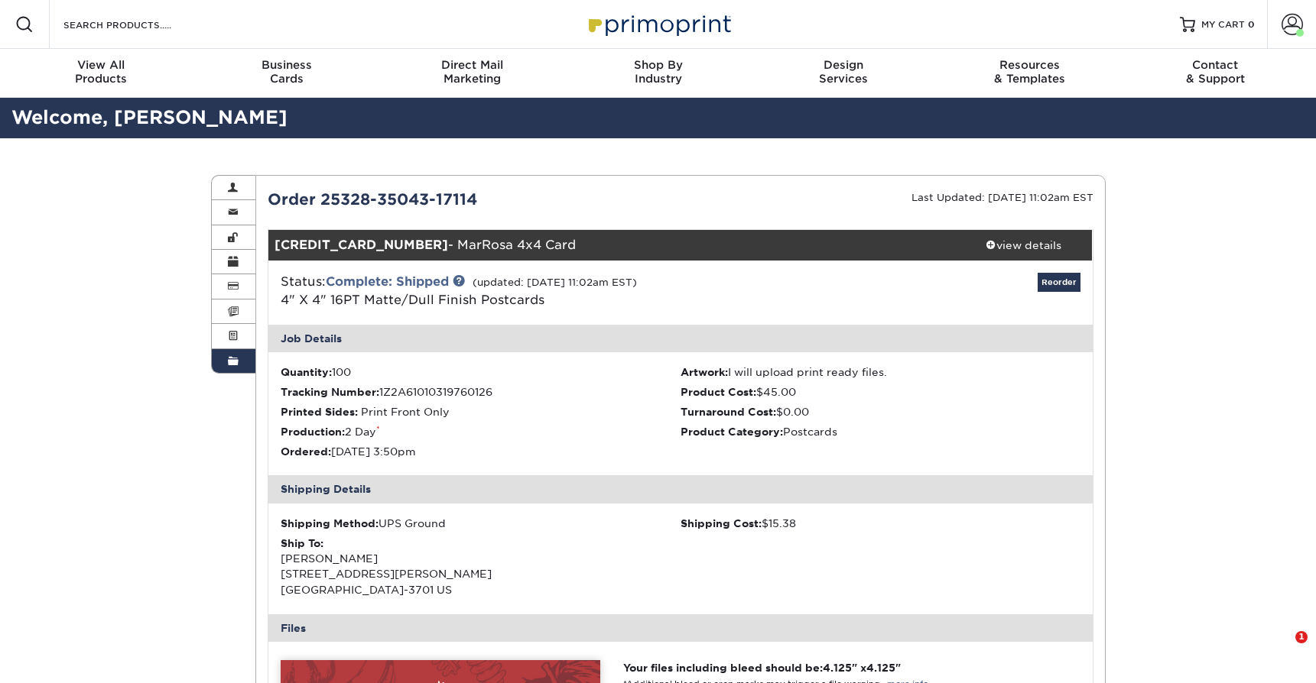  Describe the element at coordinates (329, 392) in the screenshot. I see `strong: Tracking Number:` at that location.